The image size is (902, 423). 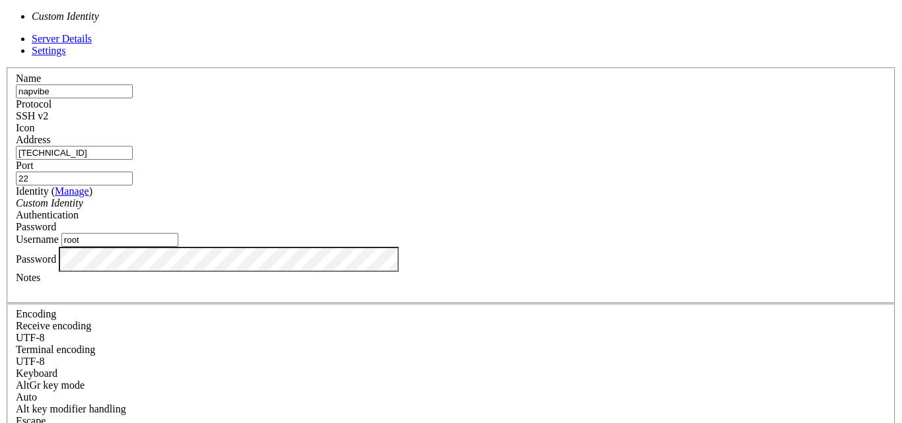 What do you see at coordinates (71, 409) in the screenshot?
I see `label: Controls how the Alt key is handled. Escape: Send an ESC prefix. 8-Bit: Add 128 to the typed char...` at bounding box center [71, 409].